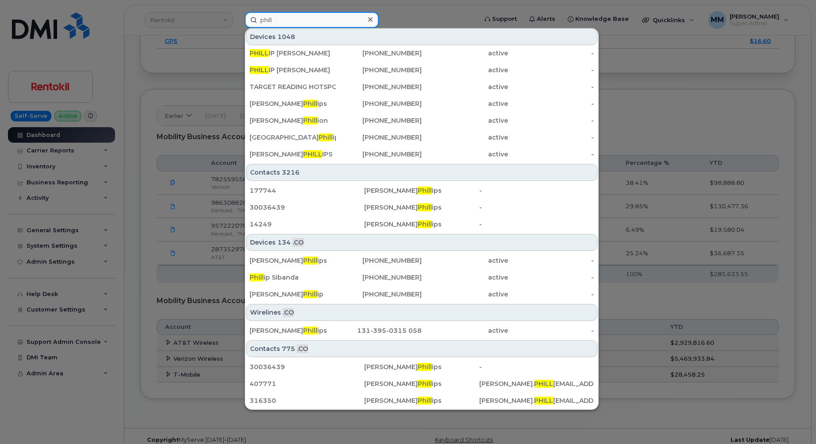 The image size is (816, 444). Describe the element at coordinates (307, 190) in the screenshot. I see `div: 177744` at that location.